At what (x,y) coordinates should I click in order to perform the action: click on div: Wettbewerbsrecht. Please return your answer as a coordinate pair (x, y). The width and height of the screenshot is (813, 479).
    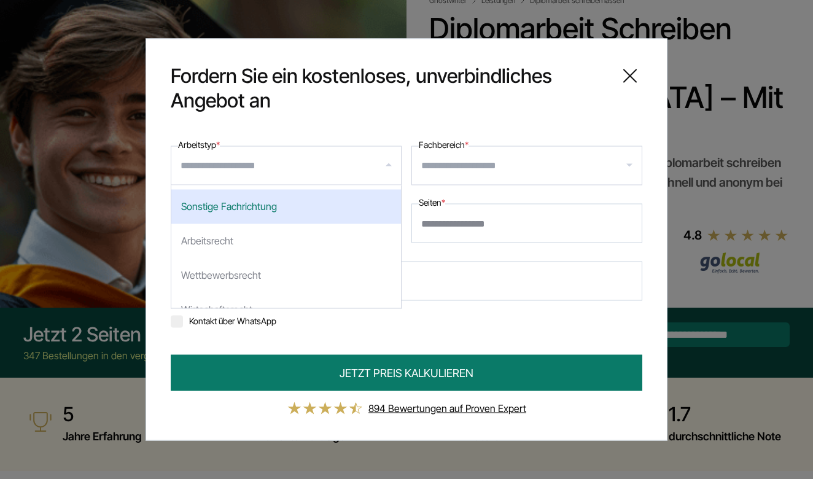
    Looking at the image, I should click on (286, 276).